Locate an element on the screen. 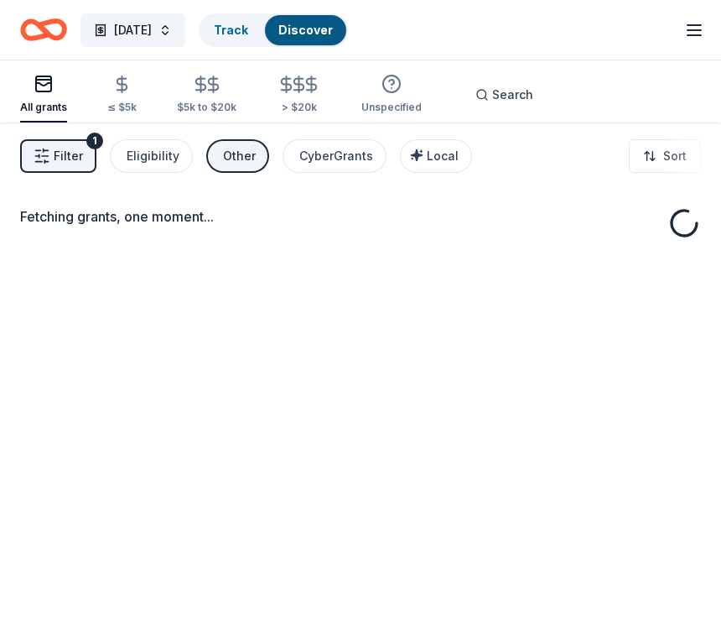 Image resolution: width=721 pixels, height=626 pixels. a: Track is located at coordinates (231, 29).